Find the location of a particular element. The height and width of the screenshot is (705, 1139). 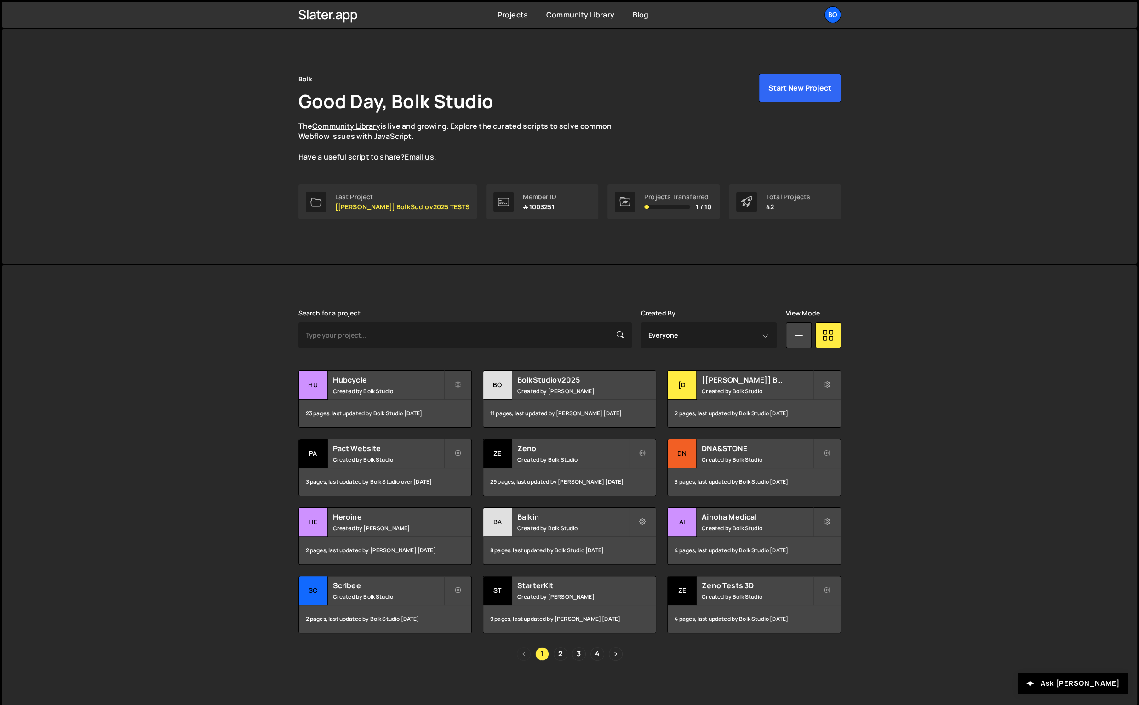

h2: DNA&STONE is located at coordinates (757, 448).